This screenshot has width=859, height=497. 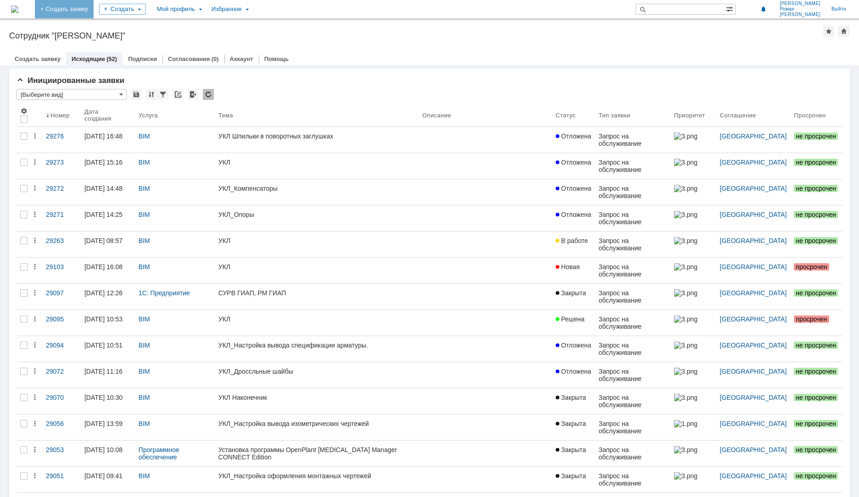 I want to click on div: 29276, so click(x=61, y=136).